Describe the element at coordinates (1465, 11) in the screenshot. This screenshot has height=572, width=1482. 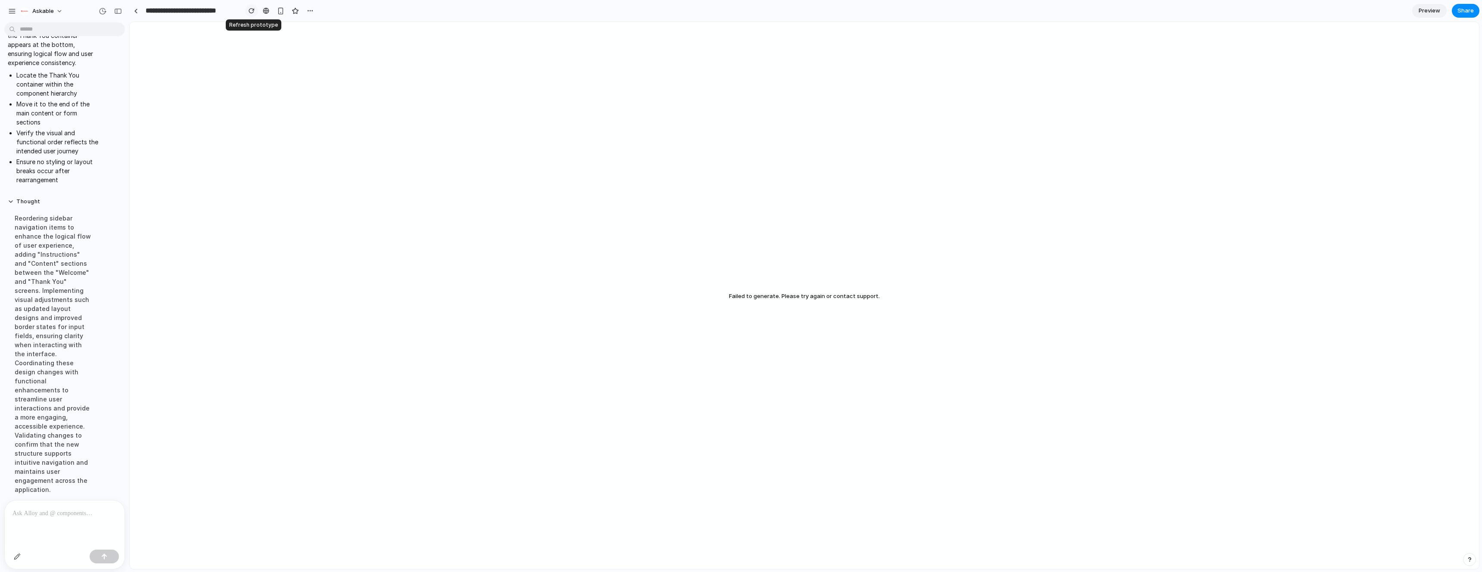
I see `button: Share` at that location.